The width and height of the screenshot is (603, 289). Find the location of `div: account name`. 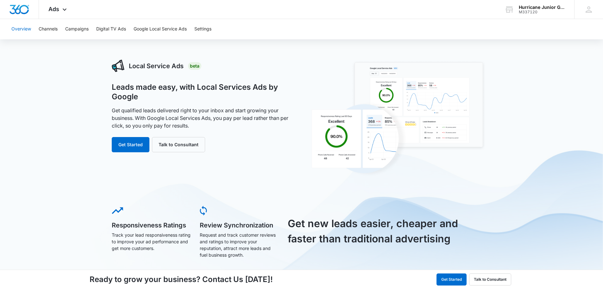

div: account name is located at coordinates (542, 7).